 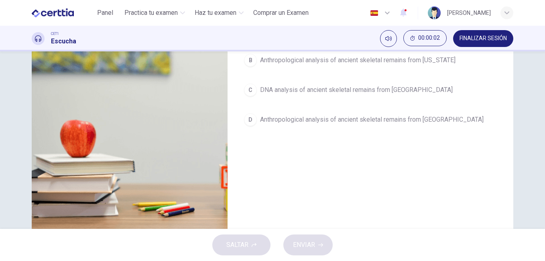 I want to click on span: Practica tu examen, so click(x=151, y=13).